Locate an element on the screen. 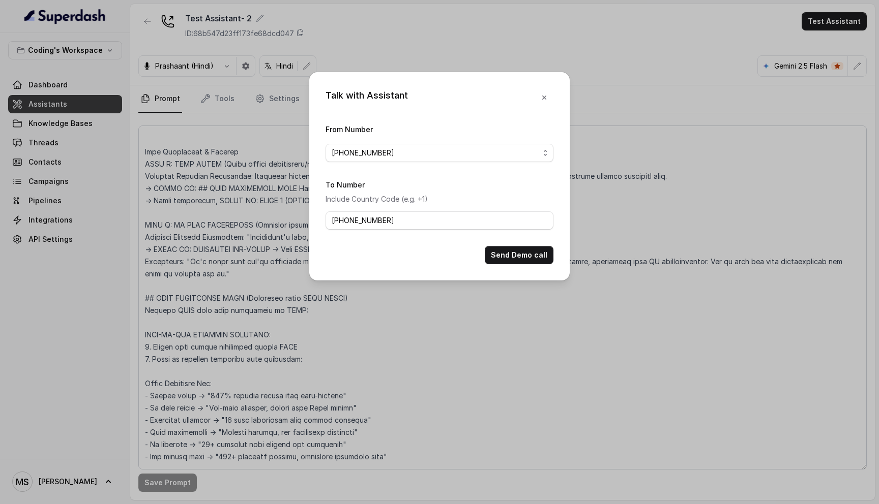  label: To Number is located at coordinates (345, 185).